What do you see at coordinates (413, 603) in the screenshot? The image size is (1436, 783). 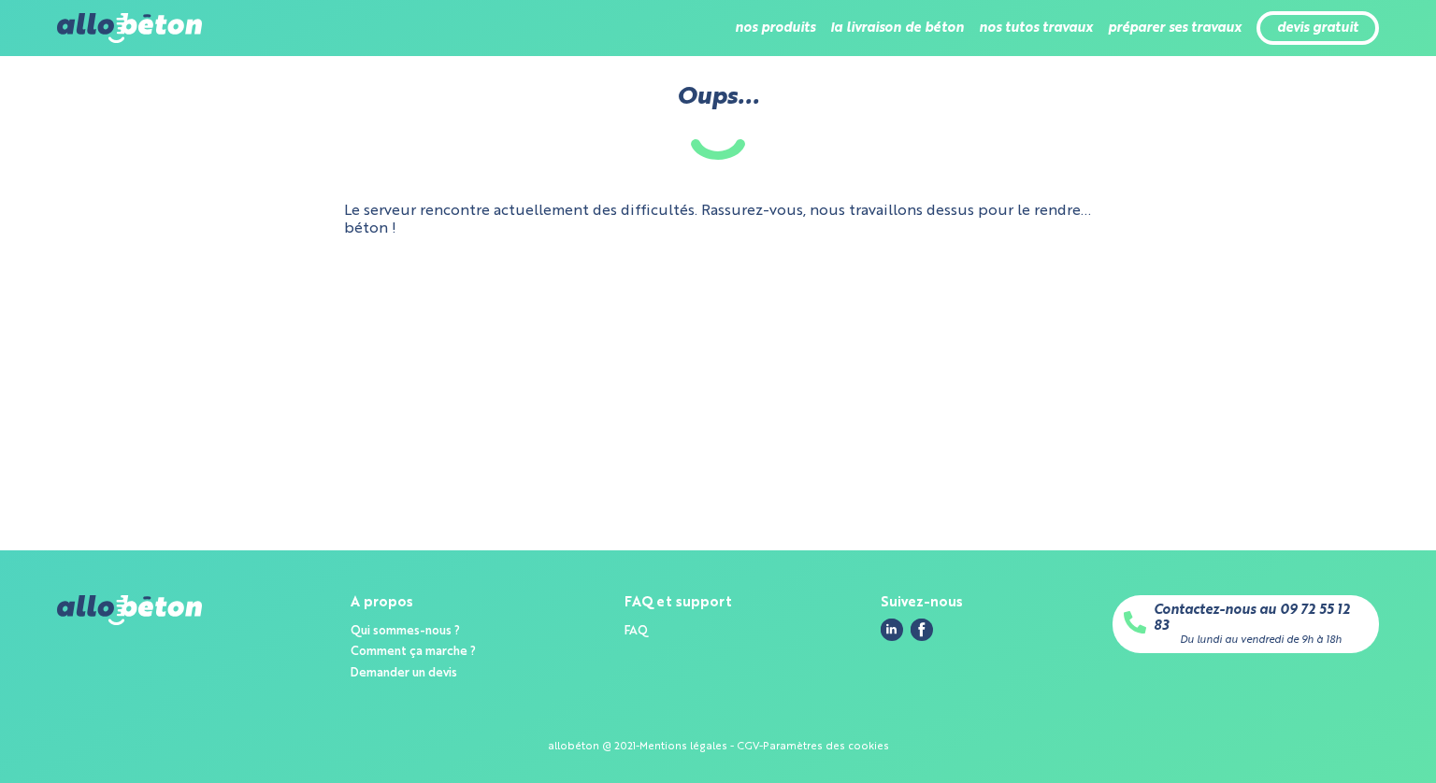 I see `div: A propos` at bounding box center [413, 603].